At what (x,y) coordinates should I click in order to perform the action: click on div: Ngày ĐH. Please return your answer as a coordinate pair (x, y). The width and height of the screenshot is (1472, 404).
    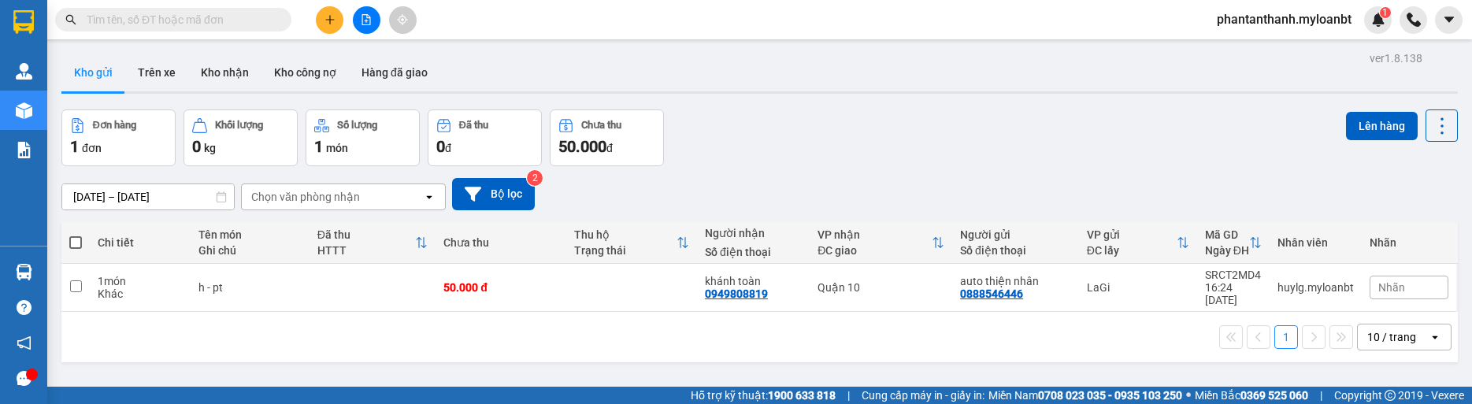
    Looking at the image, I should click on (1227, 250).